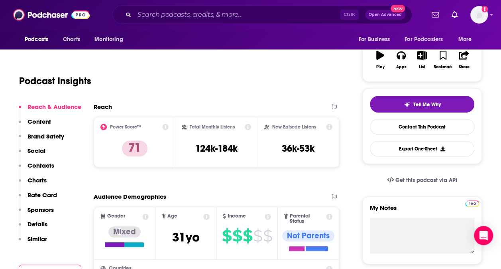  I want to click on div: Share, so click(464, 67).